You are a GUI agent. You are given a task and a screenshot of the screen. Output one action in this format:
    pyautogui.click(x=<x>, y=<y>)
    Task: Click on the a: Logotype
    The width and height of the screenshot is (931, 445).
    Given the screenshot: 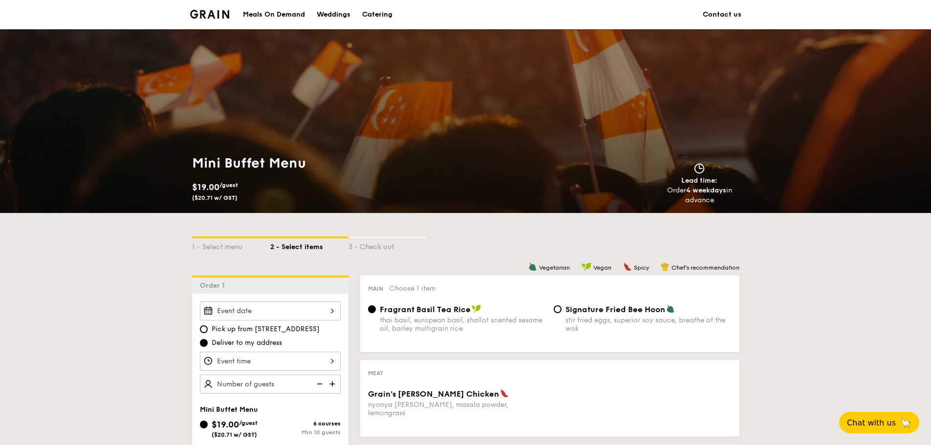 What is the action you would take?
    pyautogui.click(x=210, y=14)
    